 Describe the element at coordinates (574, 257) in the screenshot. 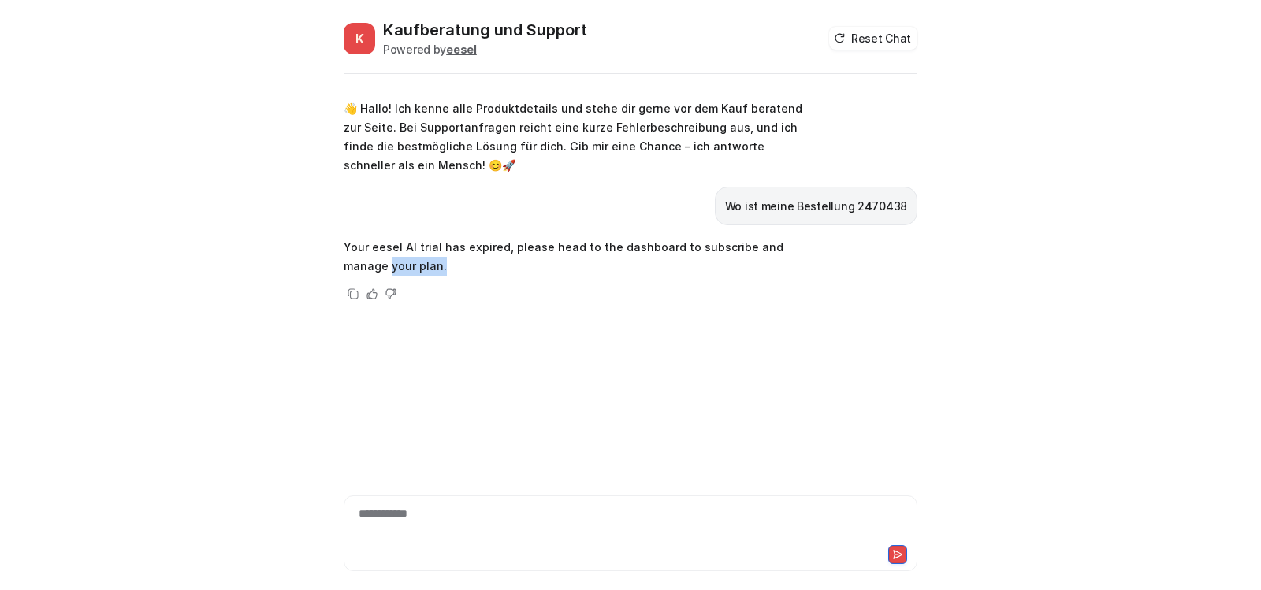

I see `p: Your eesel AI trial has expired, please head to the dashboard to subscribe and manage your plan.` at that location.